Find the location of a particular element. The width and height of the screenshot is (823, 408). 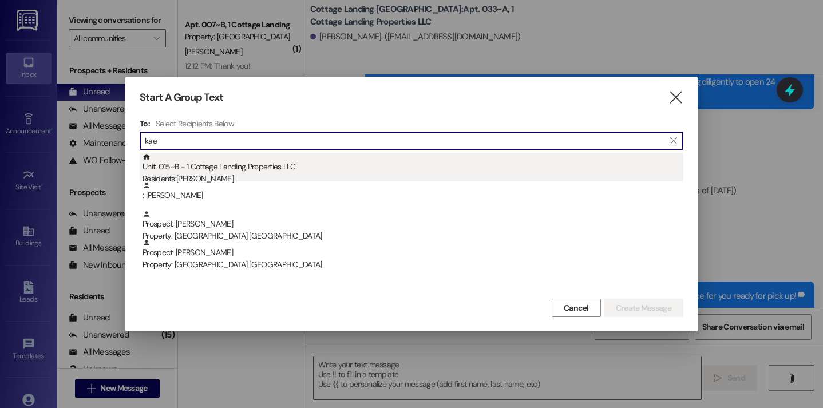

h4: Select Recipients Below is located at coordinates (195, 124).